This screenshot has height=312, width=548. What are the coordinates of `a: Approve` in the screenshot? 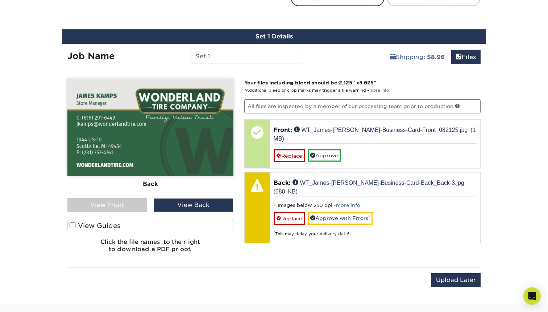 It's located at (324, 155).